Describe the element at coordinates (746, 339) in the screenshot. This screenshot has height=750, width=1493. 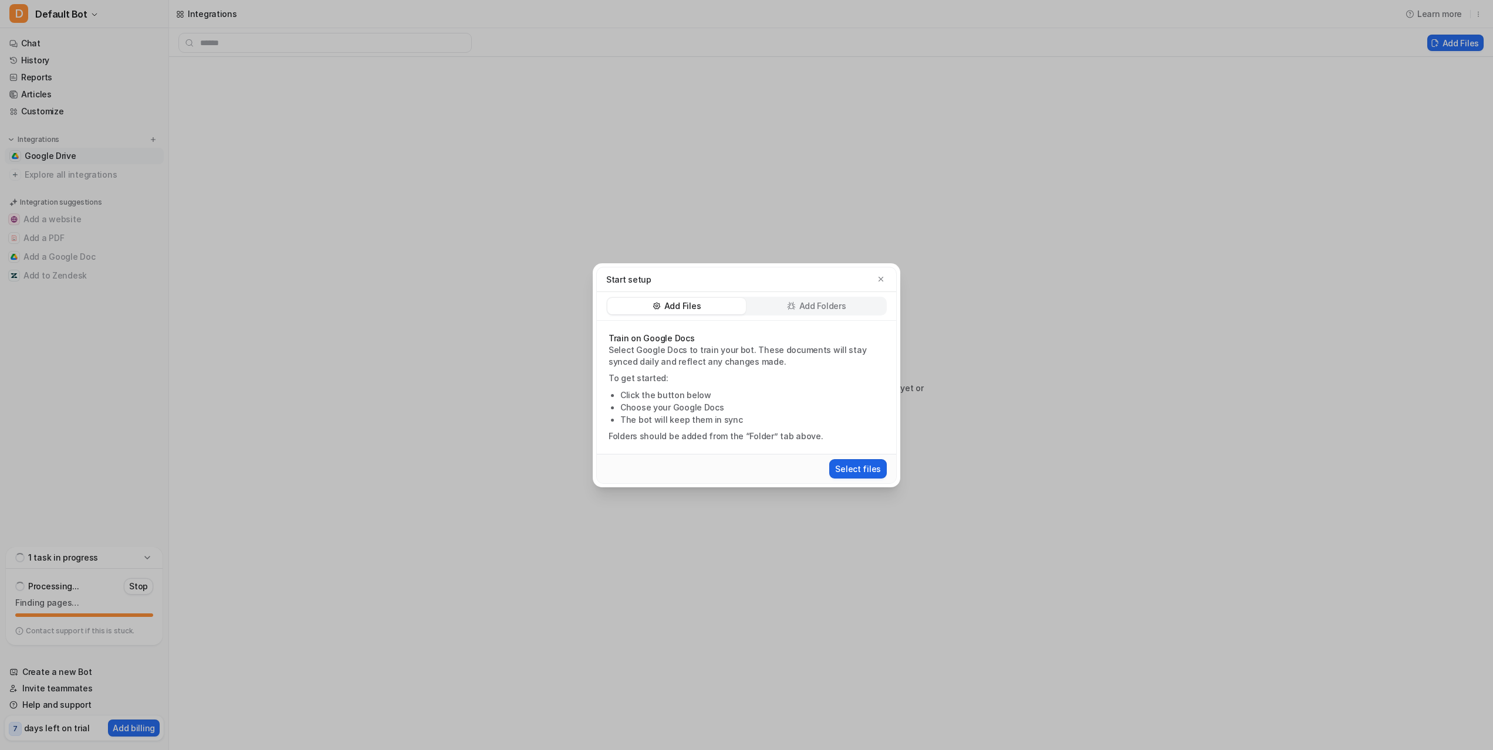
I see `p: Train on Google Docs` at that location.